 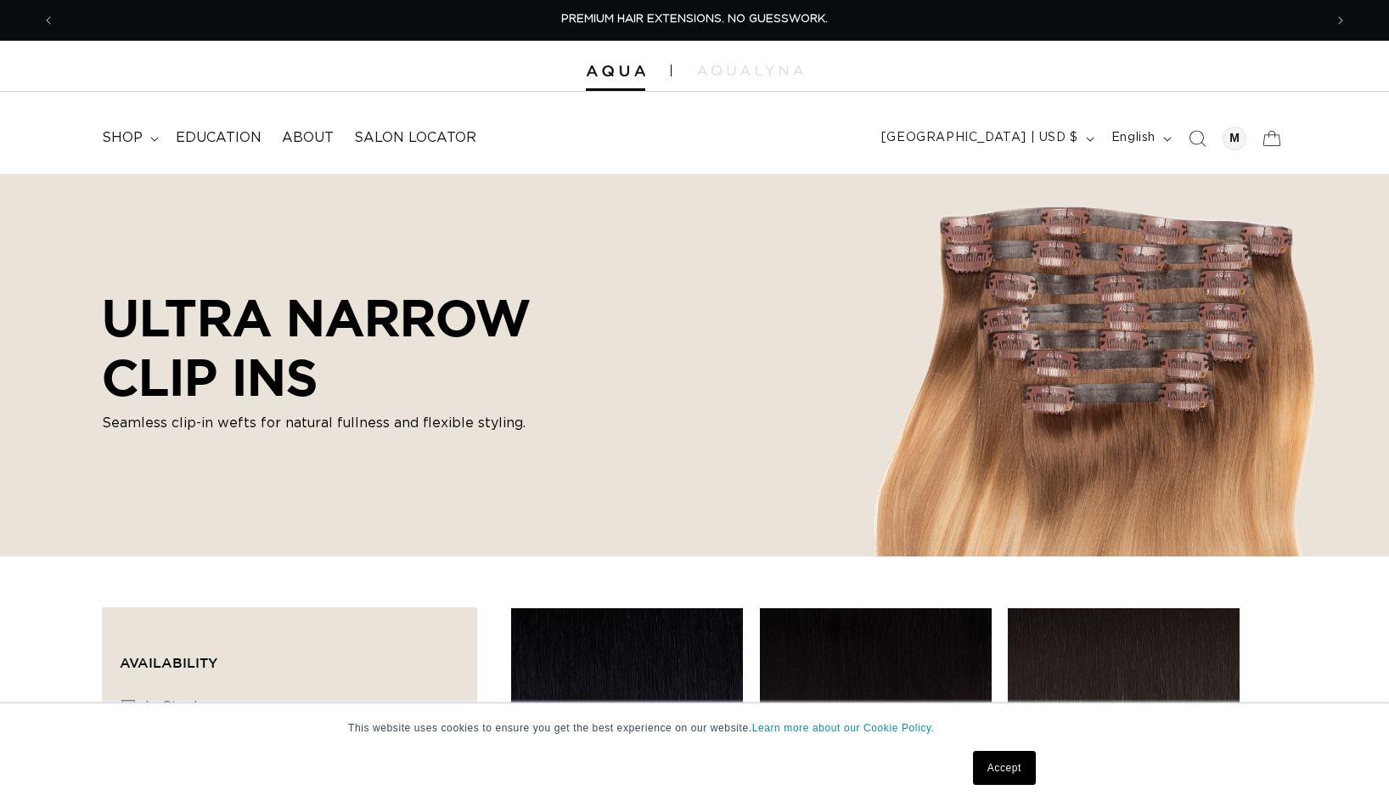 I want to click on button: English, so click(x=1139, y=138).